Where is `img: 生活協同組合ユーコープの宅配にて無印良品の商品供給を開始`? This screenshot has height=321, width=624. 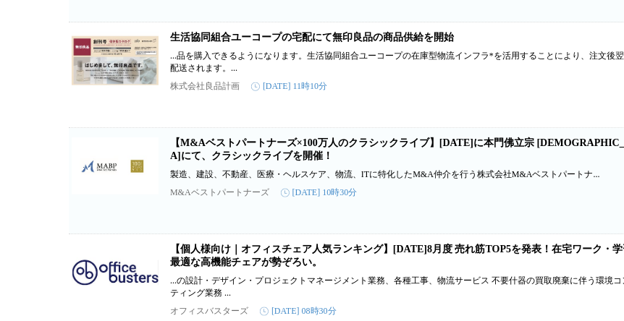 img: 生活協同組合ユーコープの宅配にて無印良品の商品供給を開始 is located at coordinates (115, 60).